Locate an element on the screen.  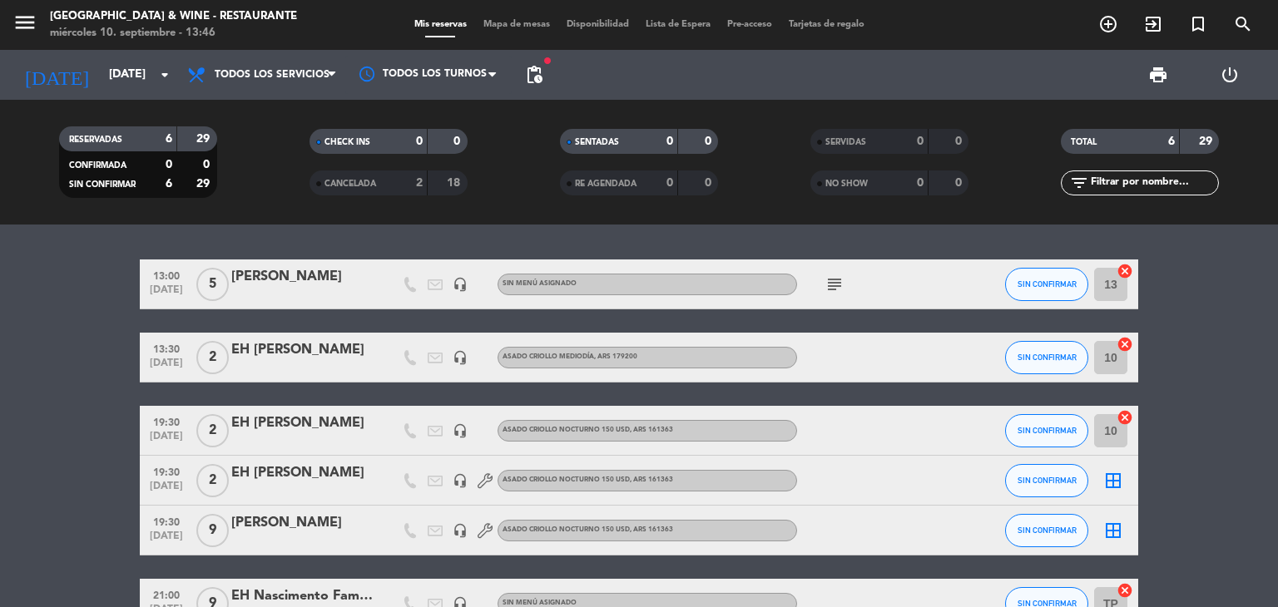
div: EH Nascimento Family is located at coordinates (302, 596).